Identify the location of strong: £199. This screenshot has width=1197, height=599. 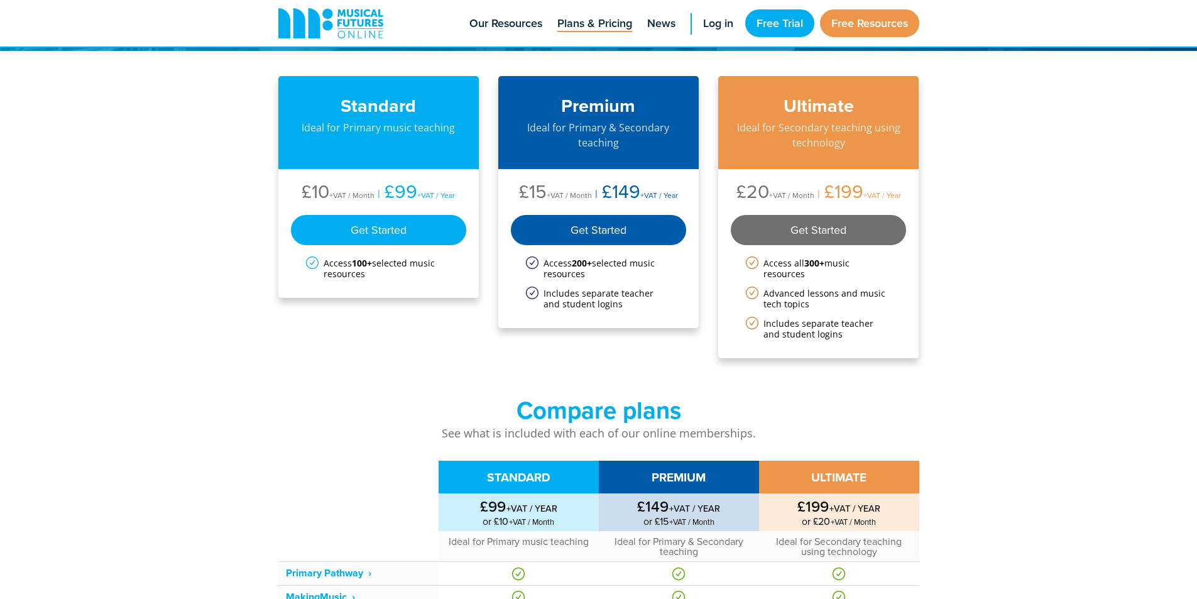
(839, 506).